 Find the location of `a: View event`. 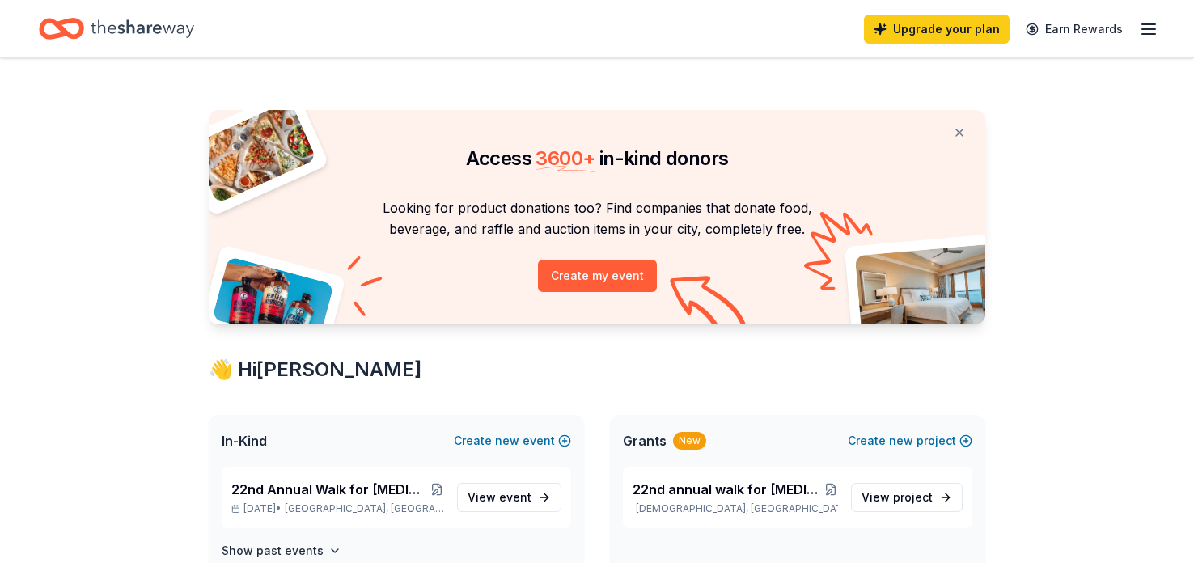

a: View event is located at coordinates (509, 497).